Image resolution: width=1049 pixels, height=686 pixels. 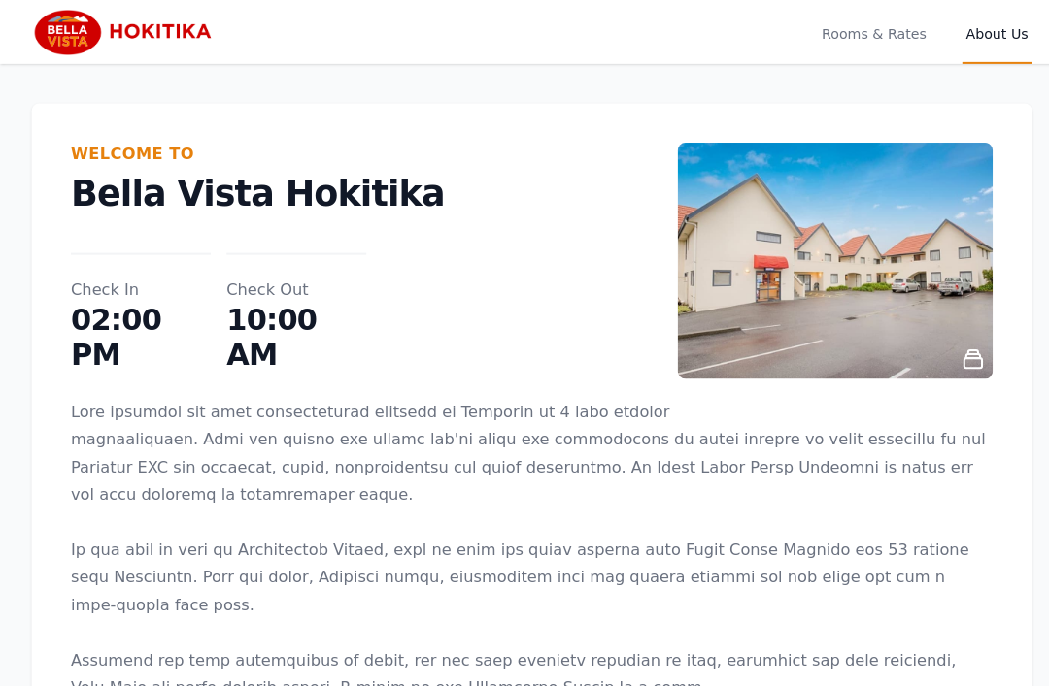 What do you see at coordinates (139, 285) in the screenshot?
I see `dt: Check In` at bounding box center [139, 285].